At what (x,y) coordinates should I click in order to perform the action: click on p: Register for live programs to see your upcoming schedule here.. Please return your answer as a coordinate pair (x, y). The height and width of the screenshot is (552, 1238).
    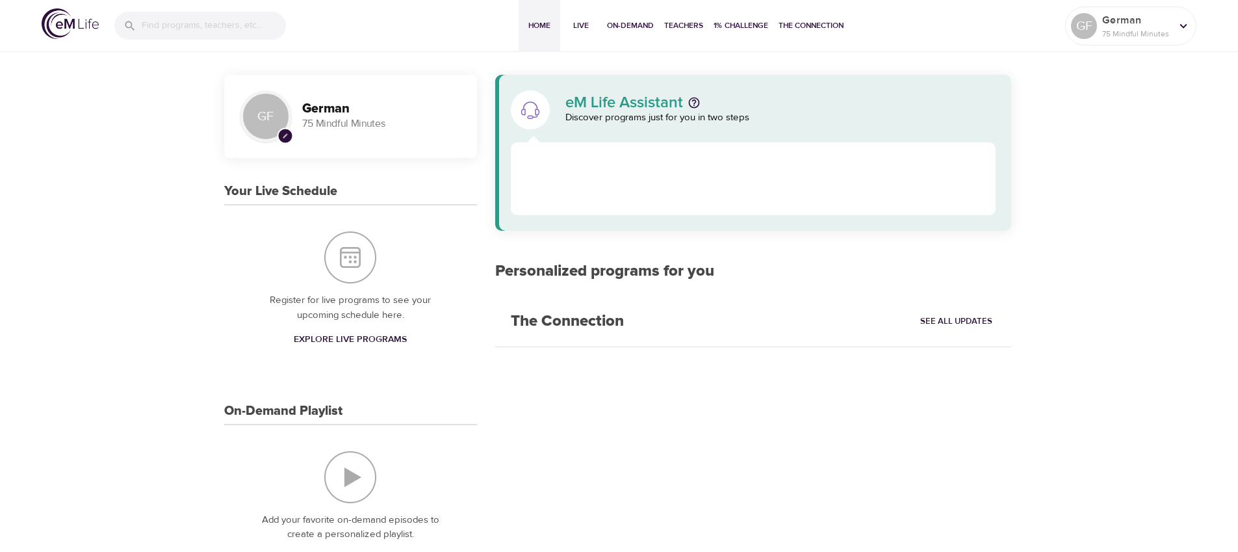
    Looking at the image, I should click on (350, 307).